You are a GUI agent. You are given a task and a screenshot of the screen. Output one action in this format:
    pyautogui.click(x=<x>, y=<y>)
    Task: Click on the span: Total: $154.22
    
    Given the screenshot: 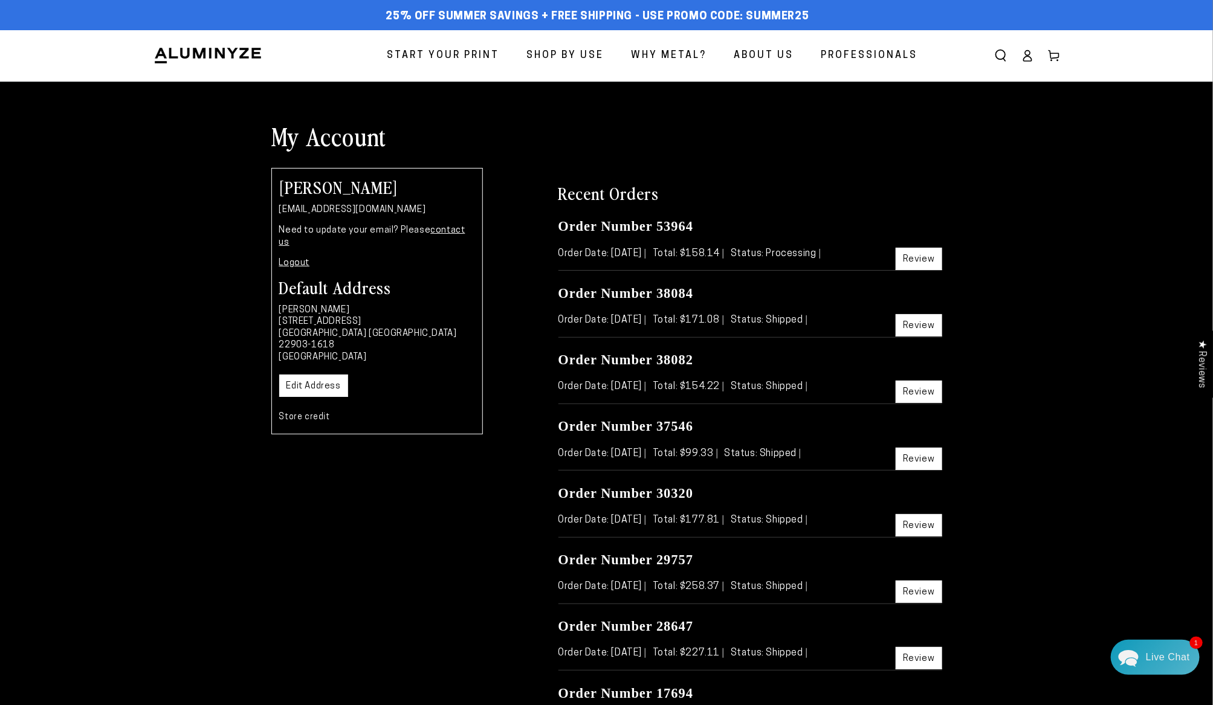 What is the action you would take?
    pyautogui.click(x=688, y=387)
    